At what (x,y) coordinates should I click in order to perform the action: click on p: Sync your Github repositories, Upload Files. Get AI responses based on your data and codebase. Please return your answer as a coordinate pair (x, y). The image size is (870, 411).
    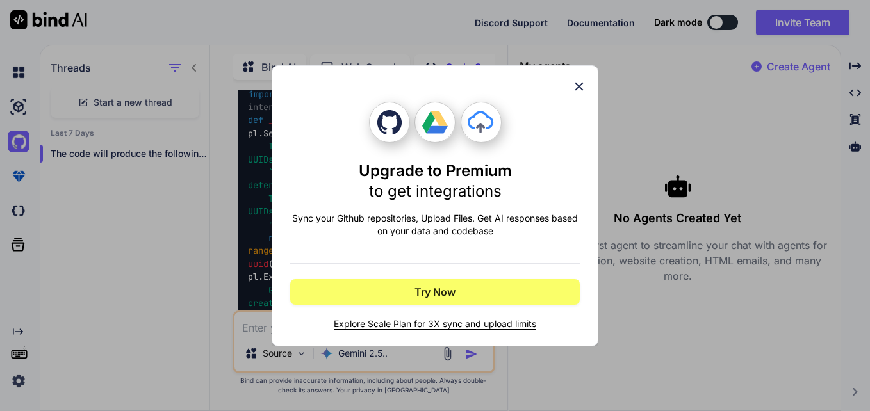
    Looking at the image, I should click on (435, 225).